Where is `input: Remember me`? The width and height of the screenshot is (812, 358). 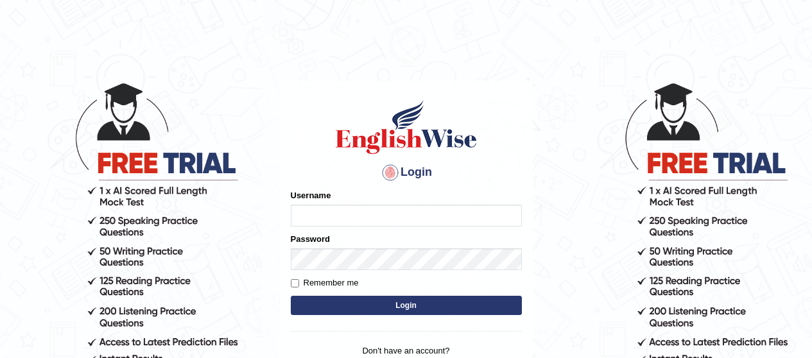 input: Remember me is located at coordinates (295, 283).